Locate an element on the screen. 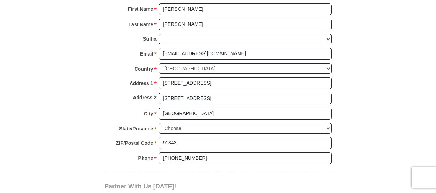 The height and width of the screenshot is (193, 436). strong: ZIP/Postal Code is located at coordinates (134, 143).